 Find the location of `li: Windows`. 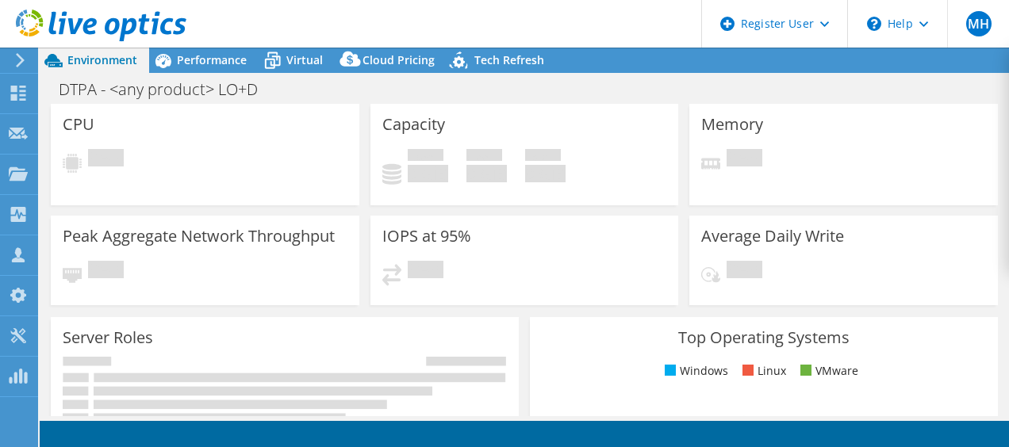

li: Windows is located at coordinates (694, 371).